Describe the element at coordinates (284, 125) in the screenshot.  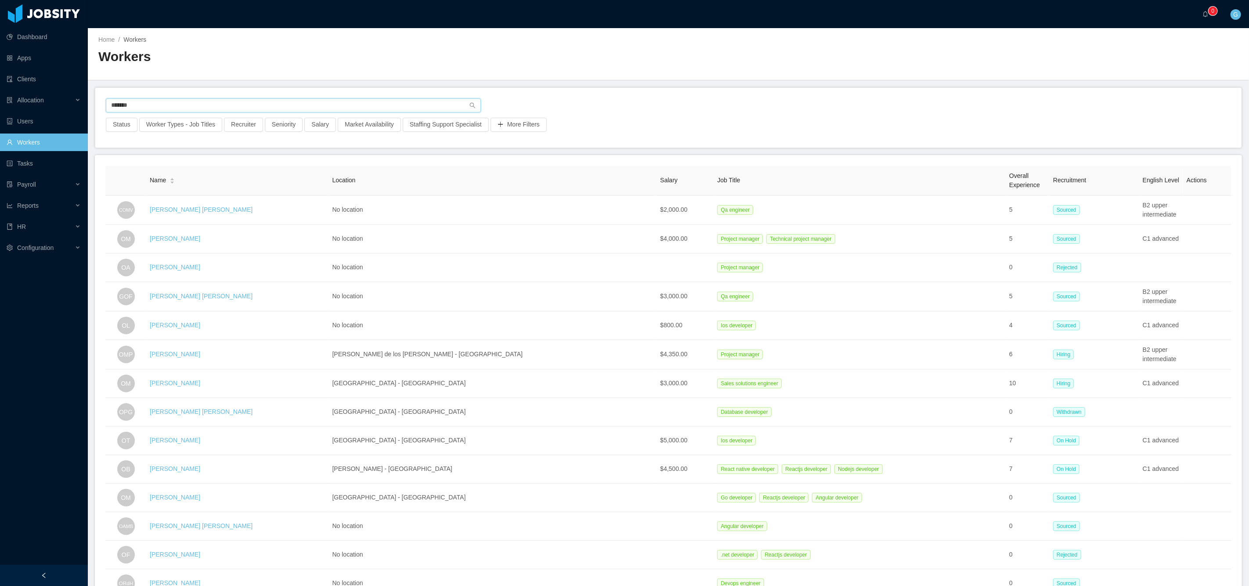
I see `button: Seniority` at that location.